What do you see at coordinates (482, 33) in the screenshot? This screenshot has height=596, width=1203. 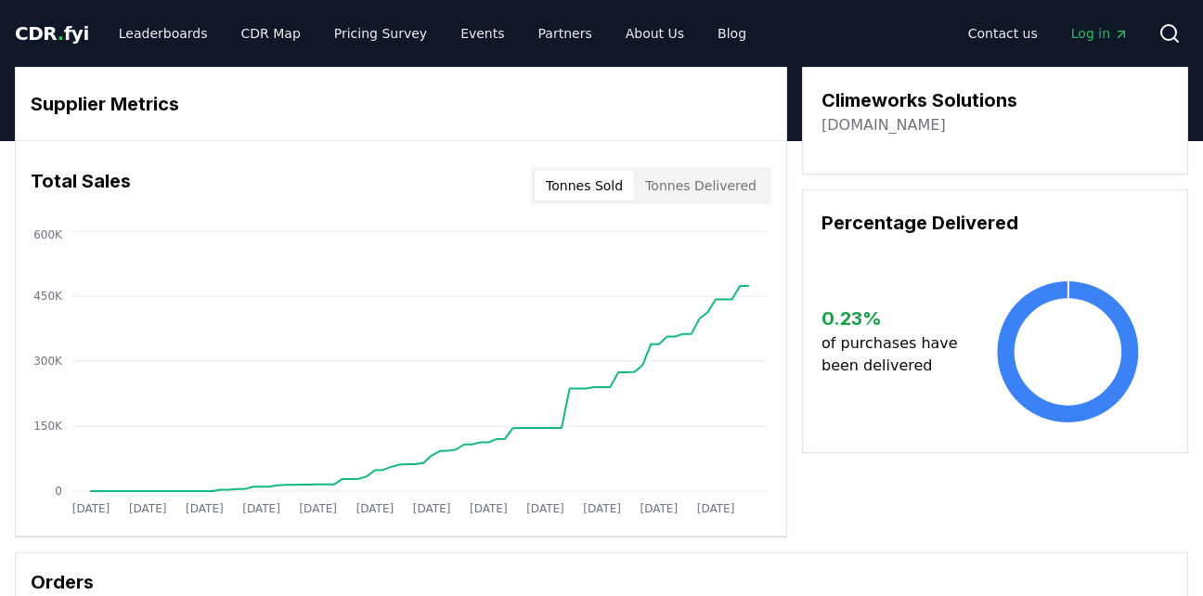 I see `a: Events` at bounding box center [482, 33].